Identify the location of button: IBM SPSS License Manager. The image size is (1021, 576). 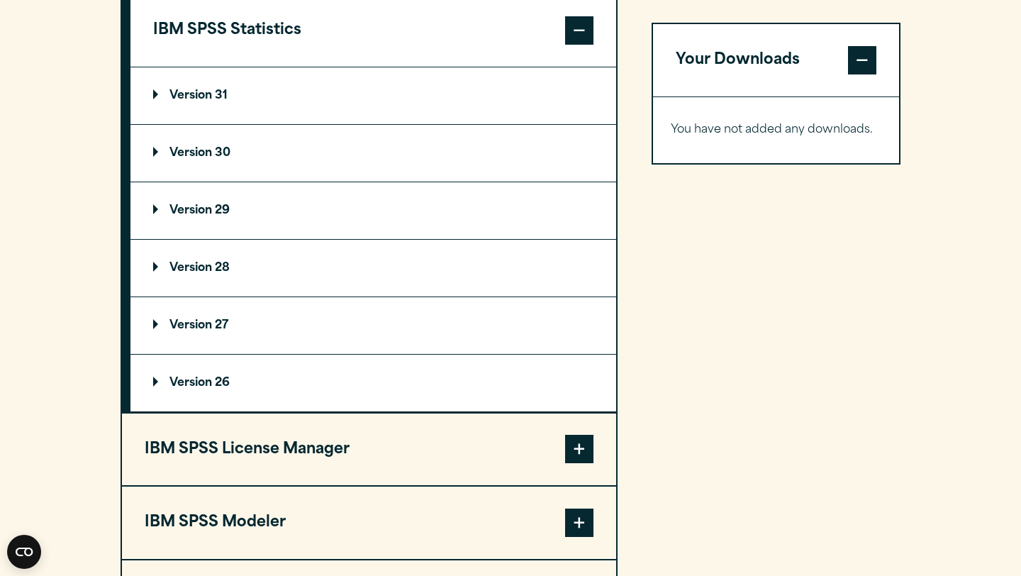
(369, 450).